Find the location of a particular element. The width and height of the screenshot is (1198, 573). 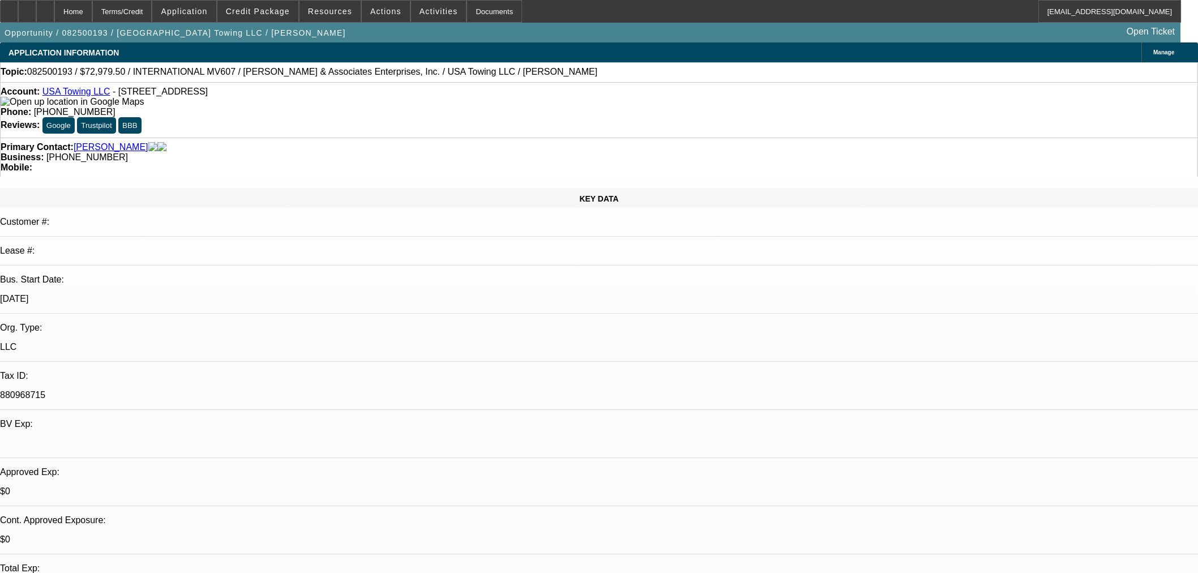

img: Open up location in Google Maps is located at coordinates (72, 102).